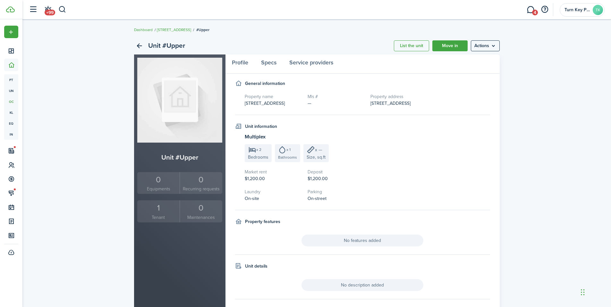 The height and width of the screenshot is (307, 611). Describe the element at coordinates (11, 102) in the screenshot. I see `a: oc` at that location.